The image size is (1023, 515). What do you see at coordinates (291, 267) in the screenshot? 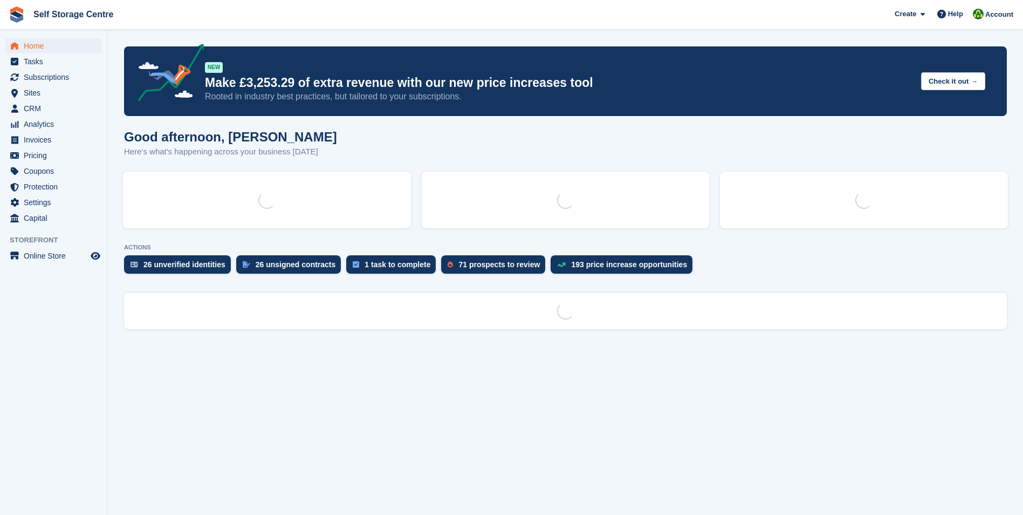
I see `a: 26 unsigned contracts` at bounding box center [291, 267].